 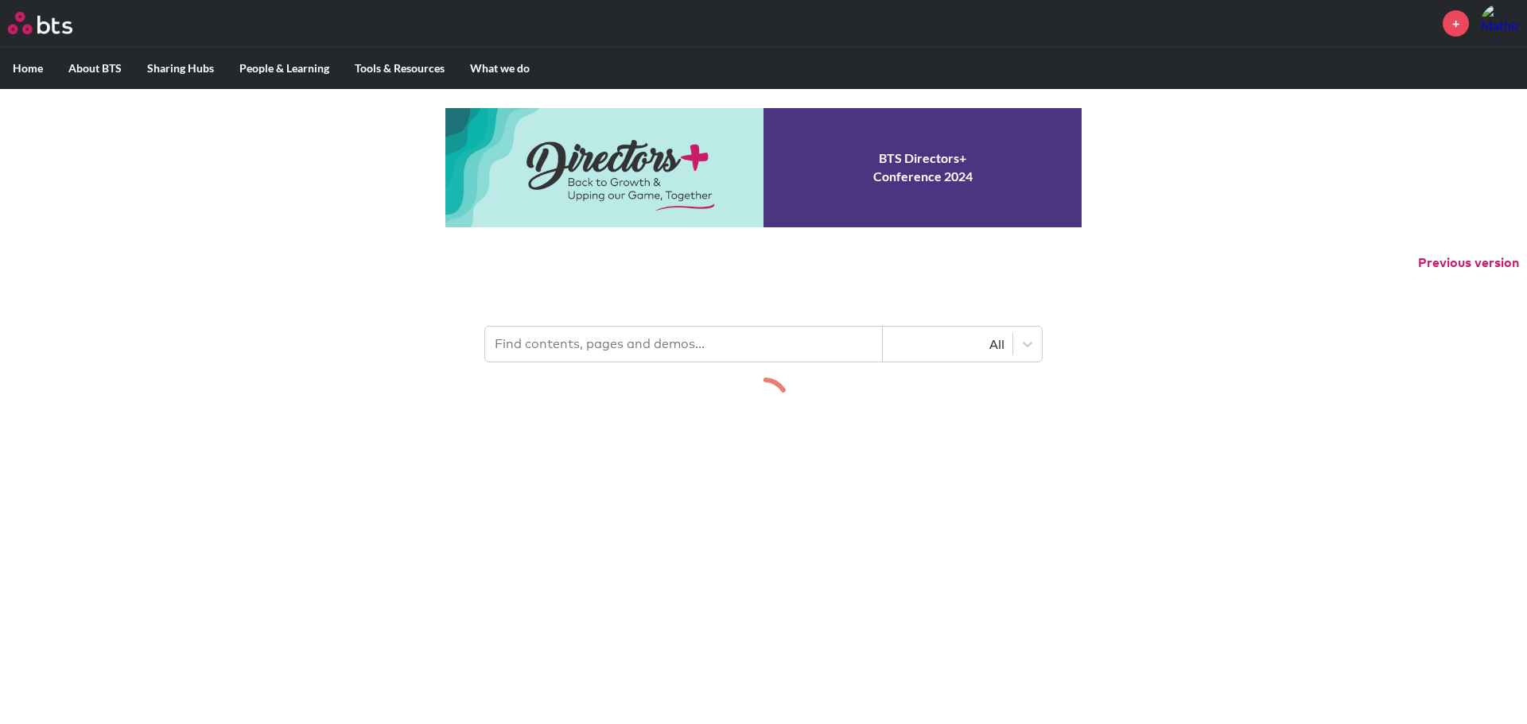 I want to click on img: BTS Logo, so click(x=40, y=23).